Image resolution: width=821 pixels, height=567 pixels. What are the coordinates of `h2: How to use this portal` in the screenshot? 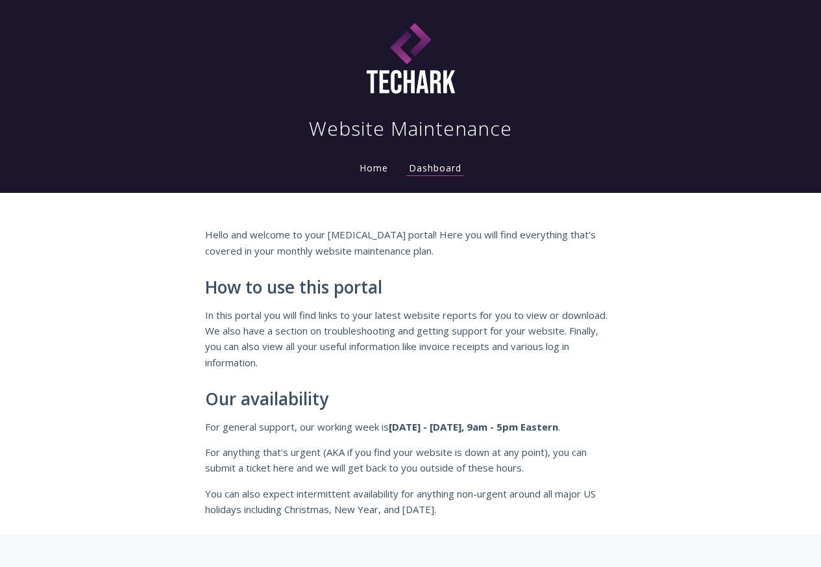 It's located at (411, 288).